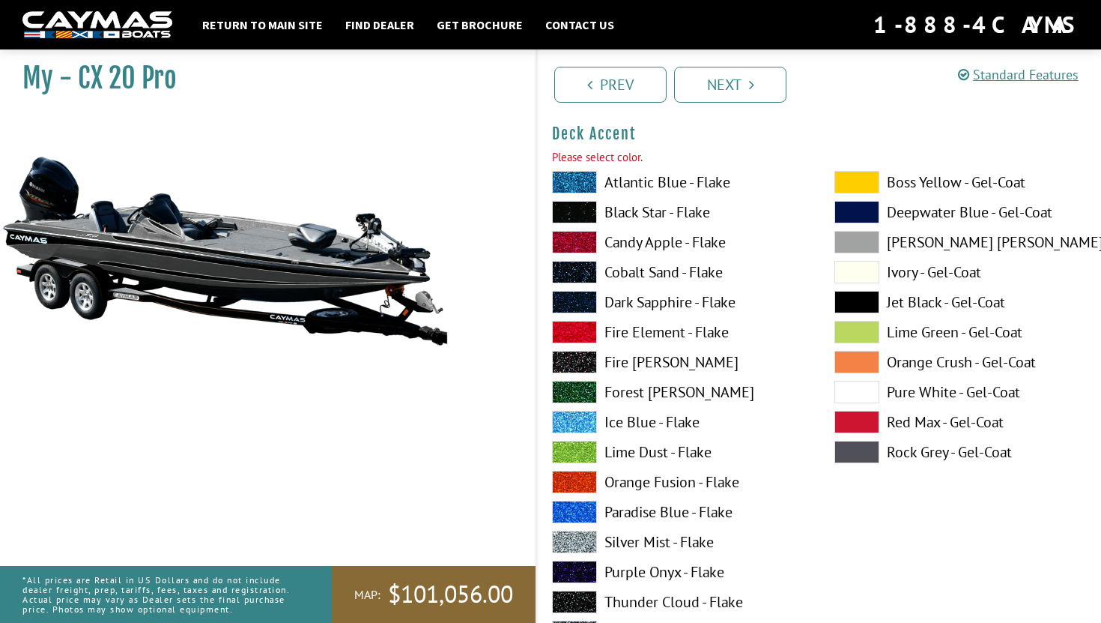 The height and width of the screenshot is (623, 1101). What do you see at coordinates (1018, 74) in the screenshot?
I see `a: Standard Features` at bounding box center [1018, 74].